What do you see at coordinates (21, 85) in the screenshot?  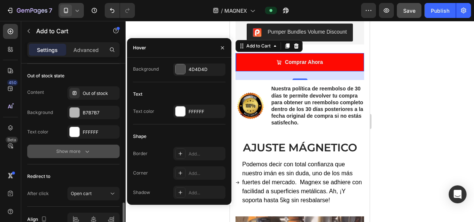 I see `img: gempages_578277366954983952-a3129628-d0f1-492c-b241-0e4be09accd7.png` at bounding box center [21, 85].